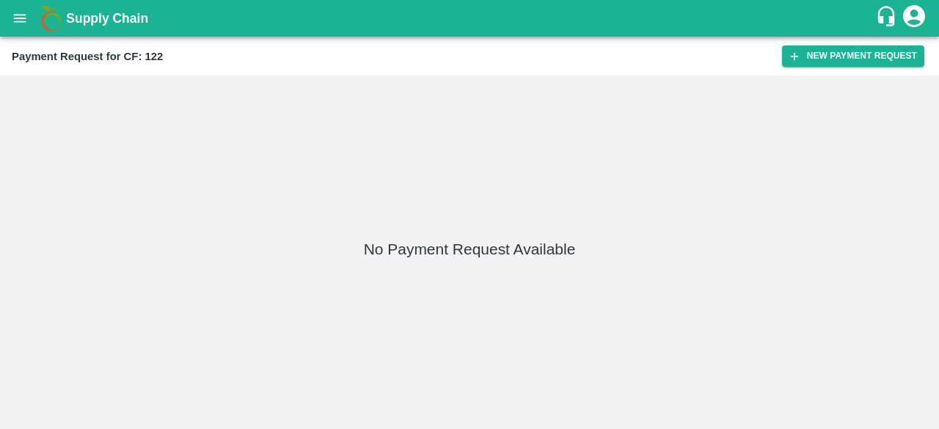 The width and height of the screenshot is (939, 429). I want to click on b: Payment Request for CF: 122, so click(87, 56).